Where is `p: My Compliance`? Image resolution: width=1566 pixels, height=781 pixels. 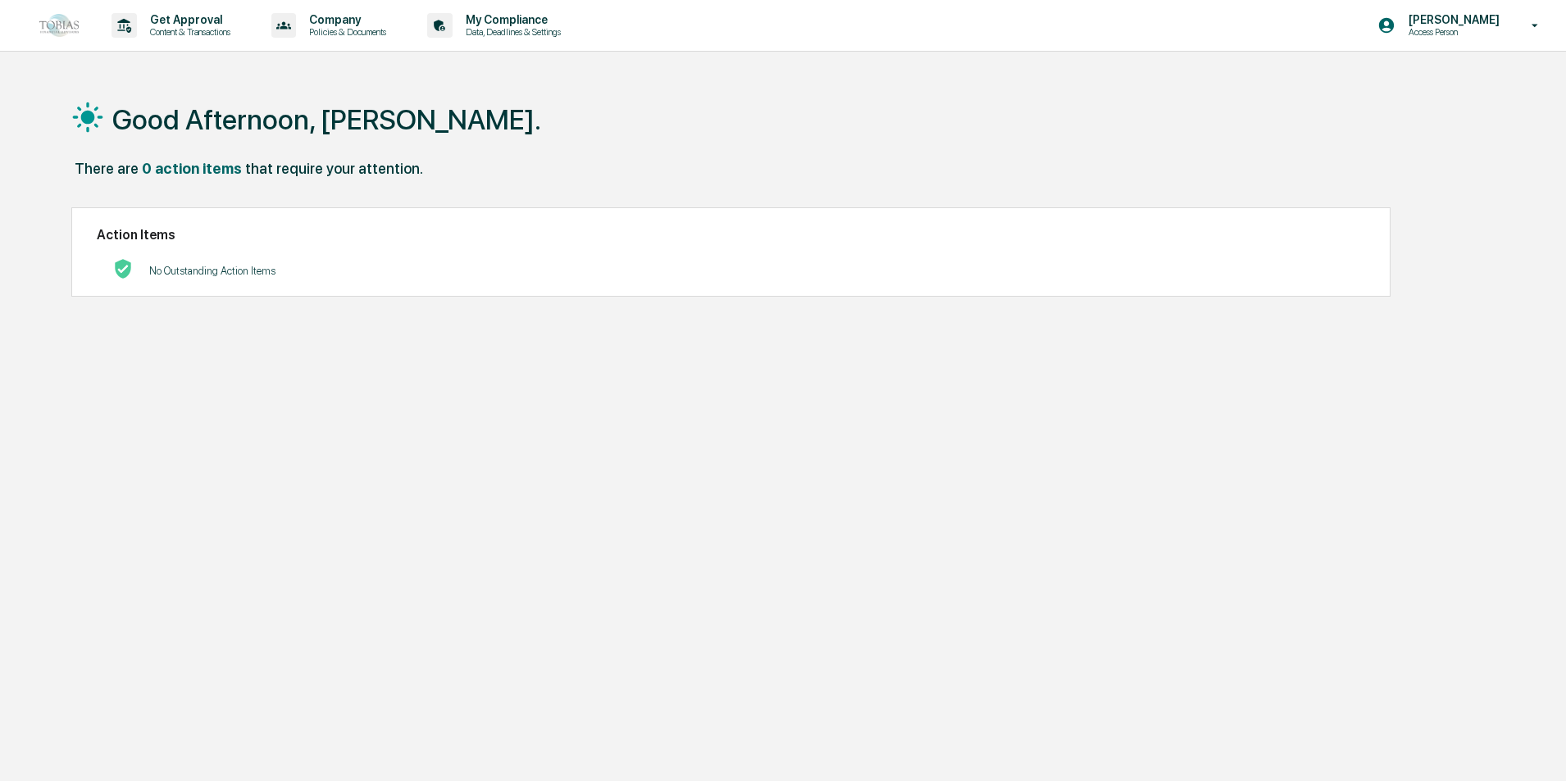
p: My Compliance is located at coordinates (511, 20).